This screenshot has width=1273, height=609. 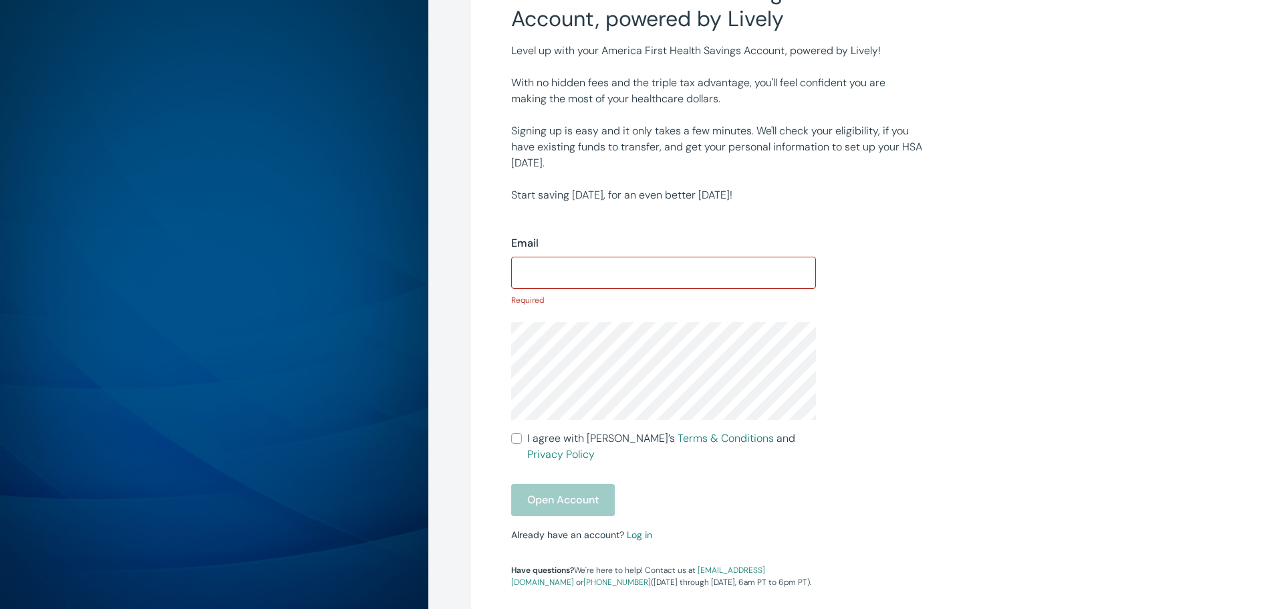 I want to click on a: Privacy Policy, so click(x=561, y=454).